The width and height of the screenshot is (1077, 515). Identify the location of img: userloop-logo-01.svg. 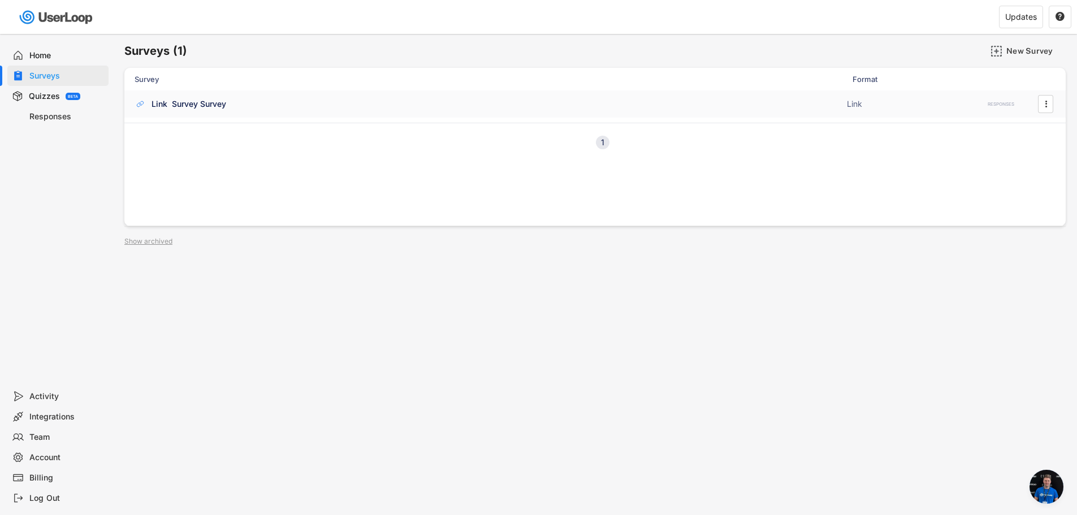
(57, 17).